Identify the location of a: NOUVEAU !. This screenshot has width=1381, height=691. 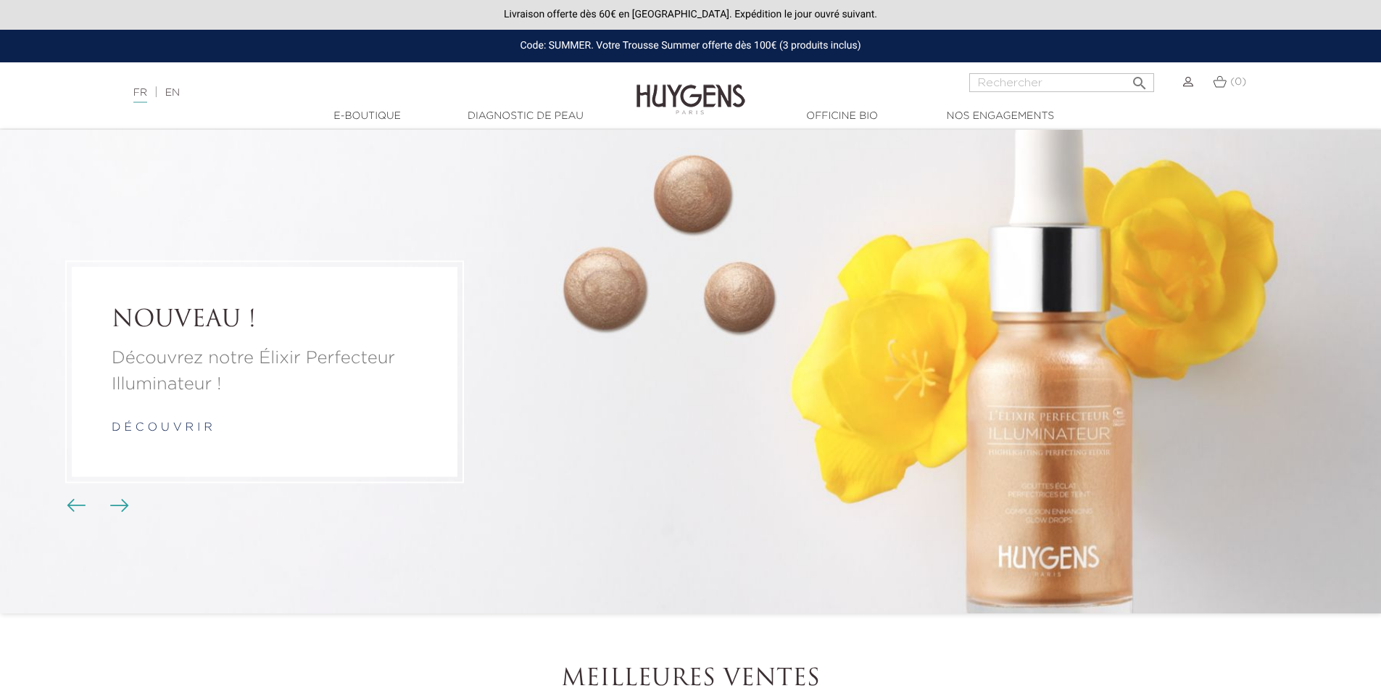
(265, 320).